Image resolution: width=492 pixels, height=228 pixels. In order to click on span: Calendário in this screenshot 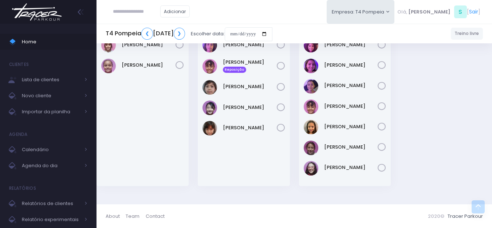, I will do `click(51, 150)`.